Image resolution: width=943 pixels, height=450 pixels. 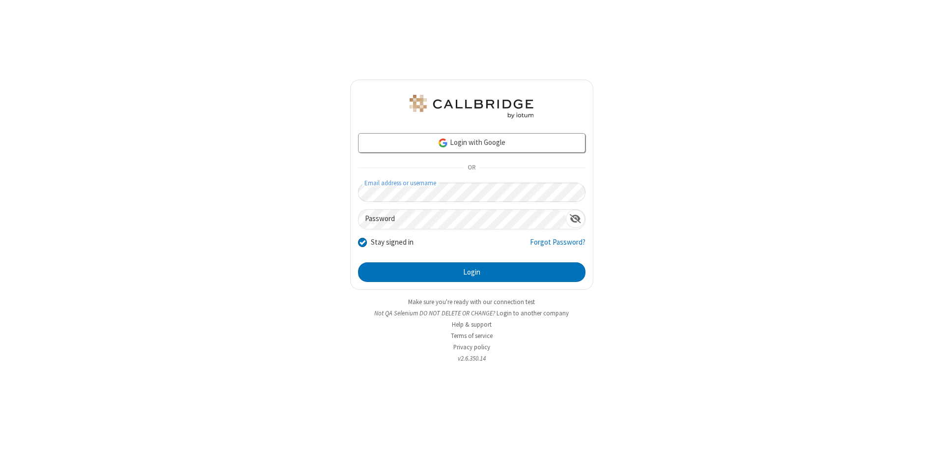 I want to click on input: Email address or username, so click(x=471, y=192).